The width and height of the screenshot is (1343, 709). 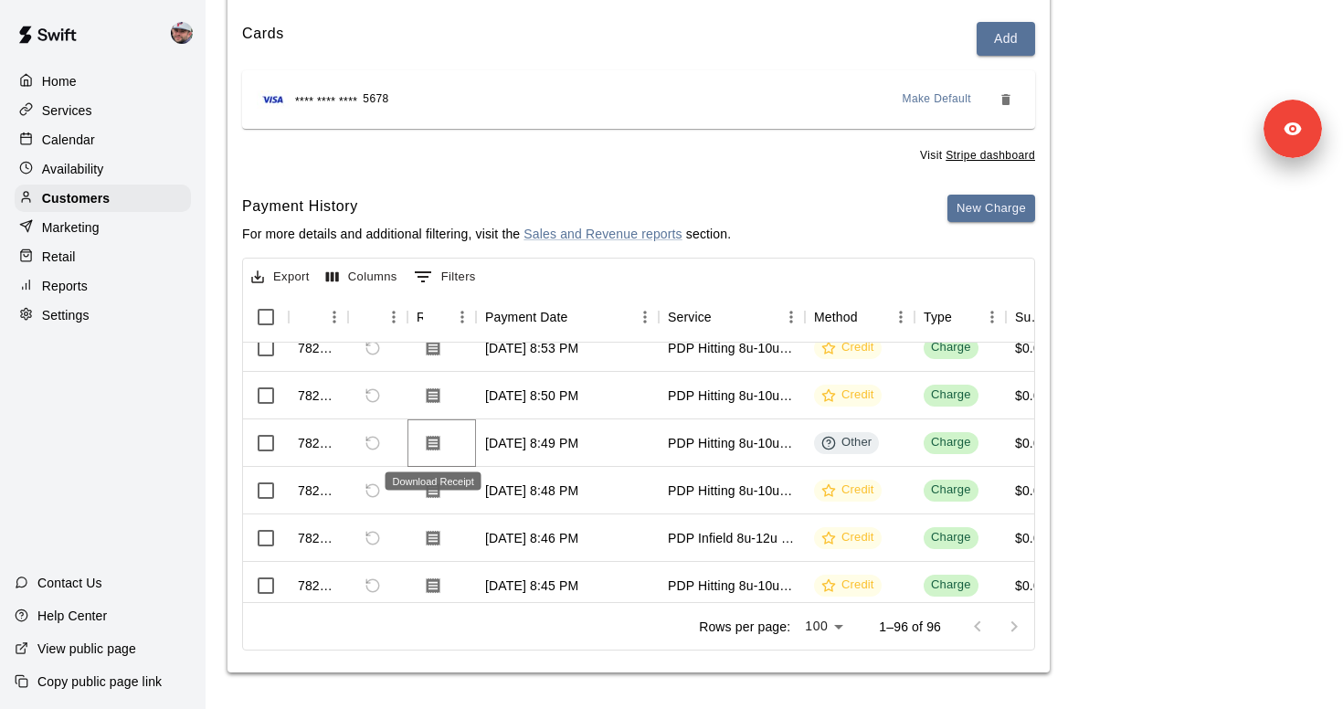 I want to click on p: For more details and additional filtering, visit the section., so click(x=486, y=234).